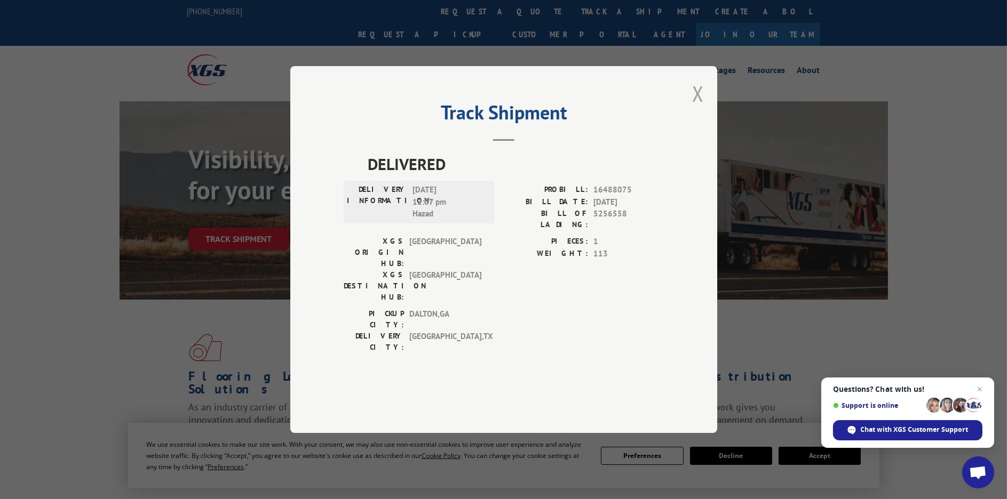  I want to click on label: XGS ORIGIN HUB:, so click(373, 252).